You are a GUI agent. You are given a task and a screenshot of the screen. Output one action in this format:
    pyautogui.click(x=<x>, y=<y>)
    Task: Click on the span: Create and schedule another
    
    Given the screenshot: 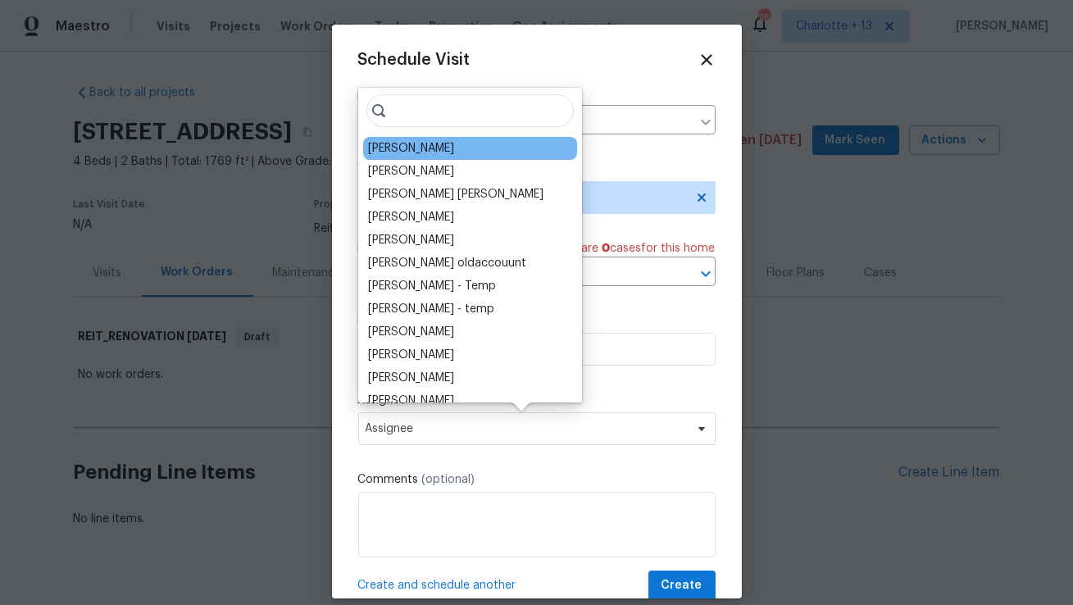 What is the action you would take?
    pyautogui.click(x=437, y=585)
    